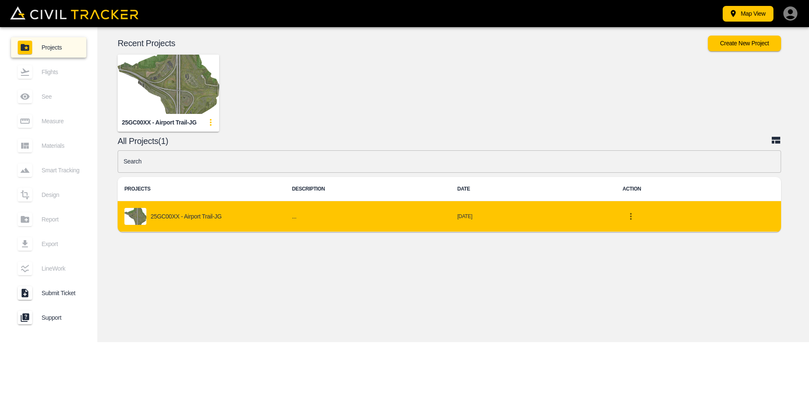 The width and height of the screenshot is (809, 404). Describe the element at coordinates (444, 141) in the screenshot. I see `p: All Projects(1)` at that location.